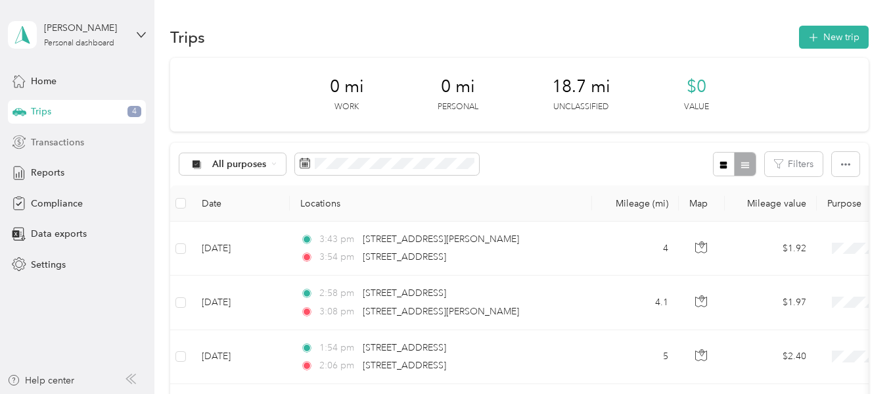 The width and height of the screenshot is (891, 394). Describe the element at coordinates (771, 248) in the screenshot. I see `td: $1.92` at that location.